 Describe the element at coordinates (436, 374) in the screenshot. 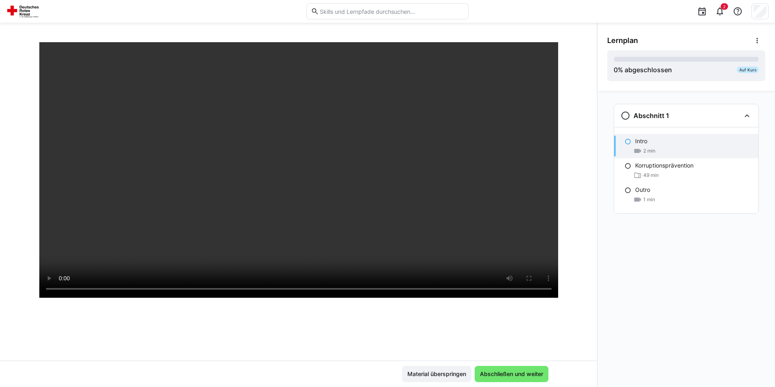

I see `span: Material überspringen` at that location.